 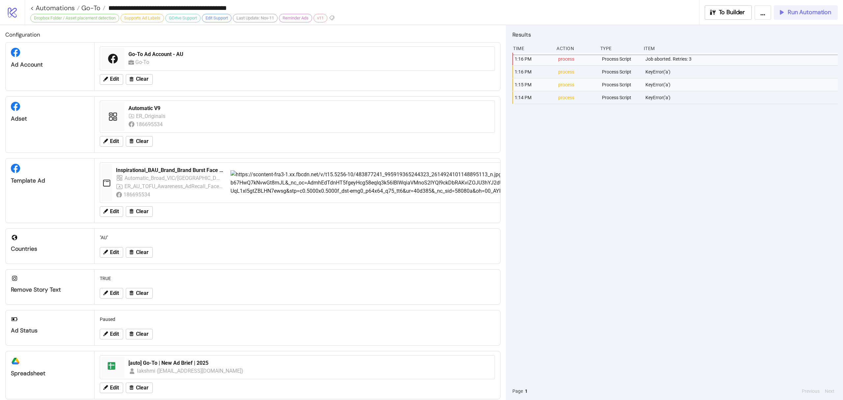 I want to click on div: Job aborted. Retries: 3, so click(x=742, y=59).